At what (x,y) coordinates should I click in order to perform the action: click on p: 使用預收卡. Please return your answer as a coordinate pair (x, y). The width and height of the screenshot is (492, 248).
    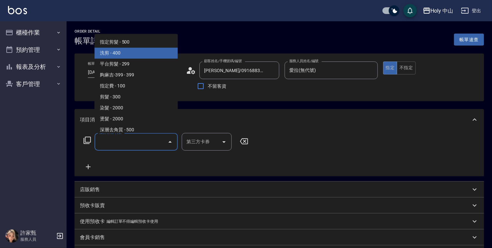
    Looking at the image, I should click on (92, 222).